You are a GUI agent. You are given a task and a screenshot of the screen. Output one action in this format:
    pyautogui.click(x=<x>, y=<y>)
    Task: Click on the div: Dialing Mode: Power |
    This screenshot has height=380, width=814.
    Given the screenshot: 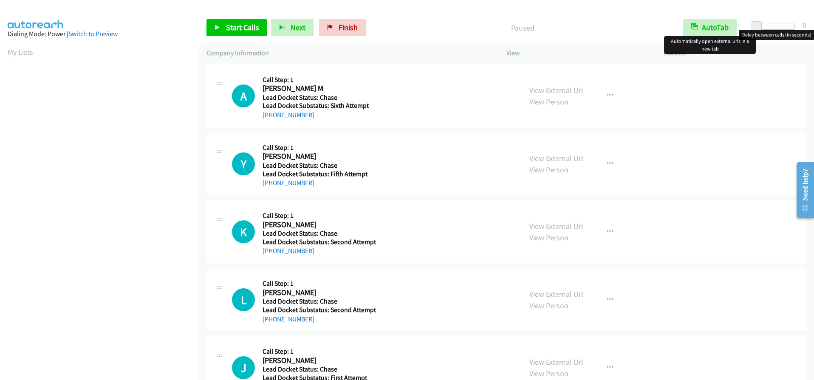 What is the action you would take?
    pyautogui.click(x=99, y=34)
    